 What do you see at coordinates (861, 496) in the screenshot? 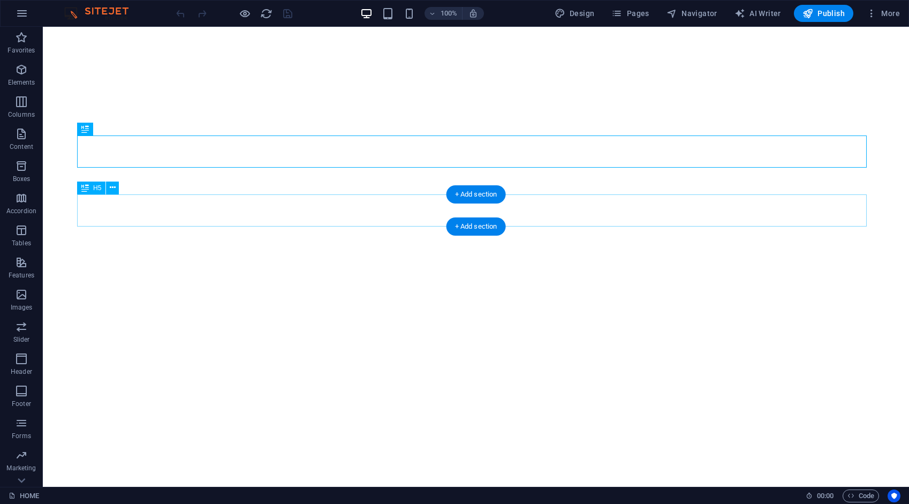
I see `button: Code` at bounding box center [861, 496].